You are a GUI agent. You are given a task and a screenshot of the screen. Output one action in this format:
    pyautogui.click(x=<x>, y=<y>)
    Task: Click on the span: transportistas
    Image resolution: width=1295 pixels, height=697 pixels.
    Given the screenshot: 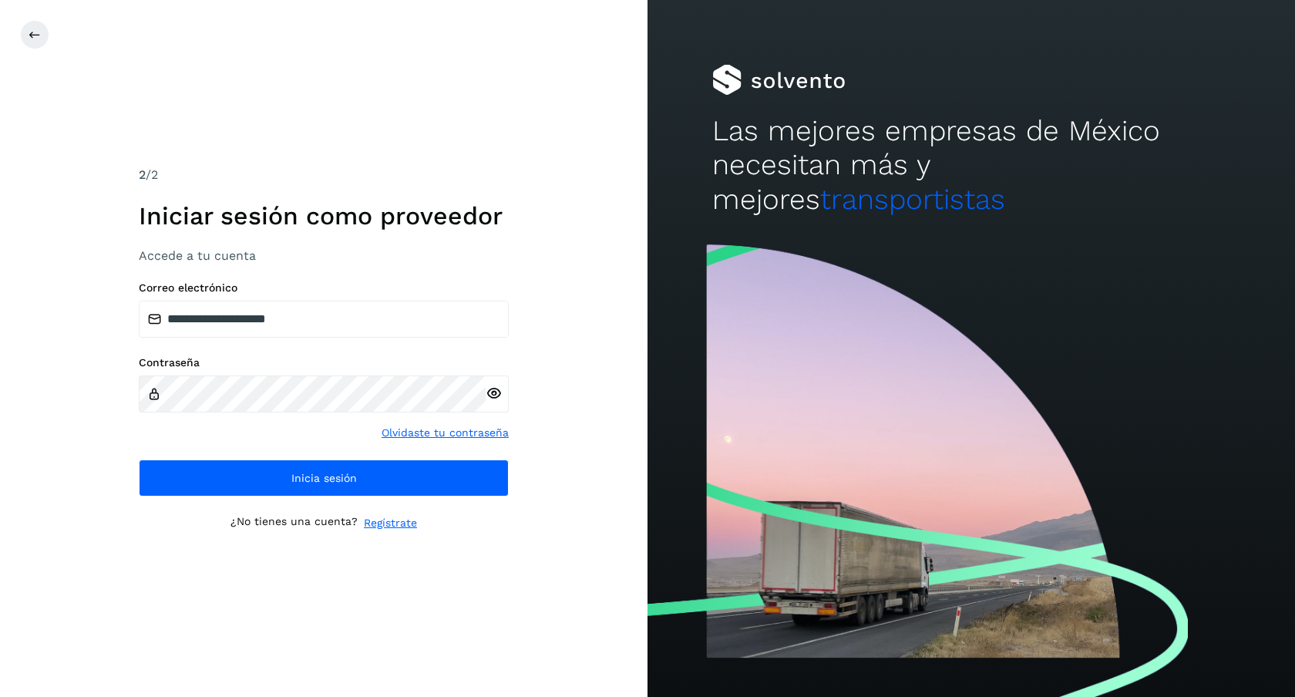 What is the action you would take?
    pyautogui.click(x=913, y=199)
    